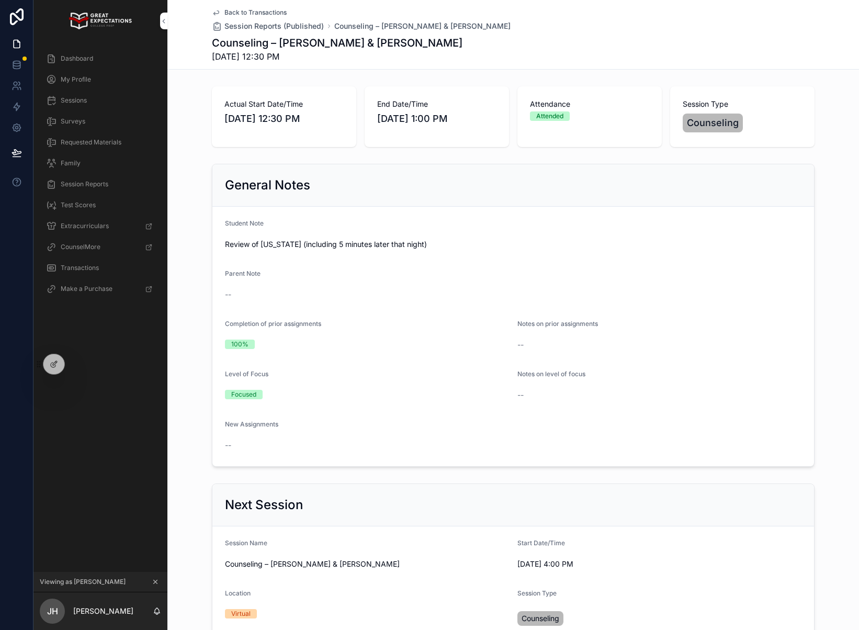 The height and width of the screenshot is (630, 859). I want to click on a: Session Reports (Published), so click(268, 26).